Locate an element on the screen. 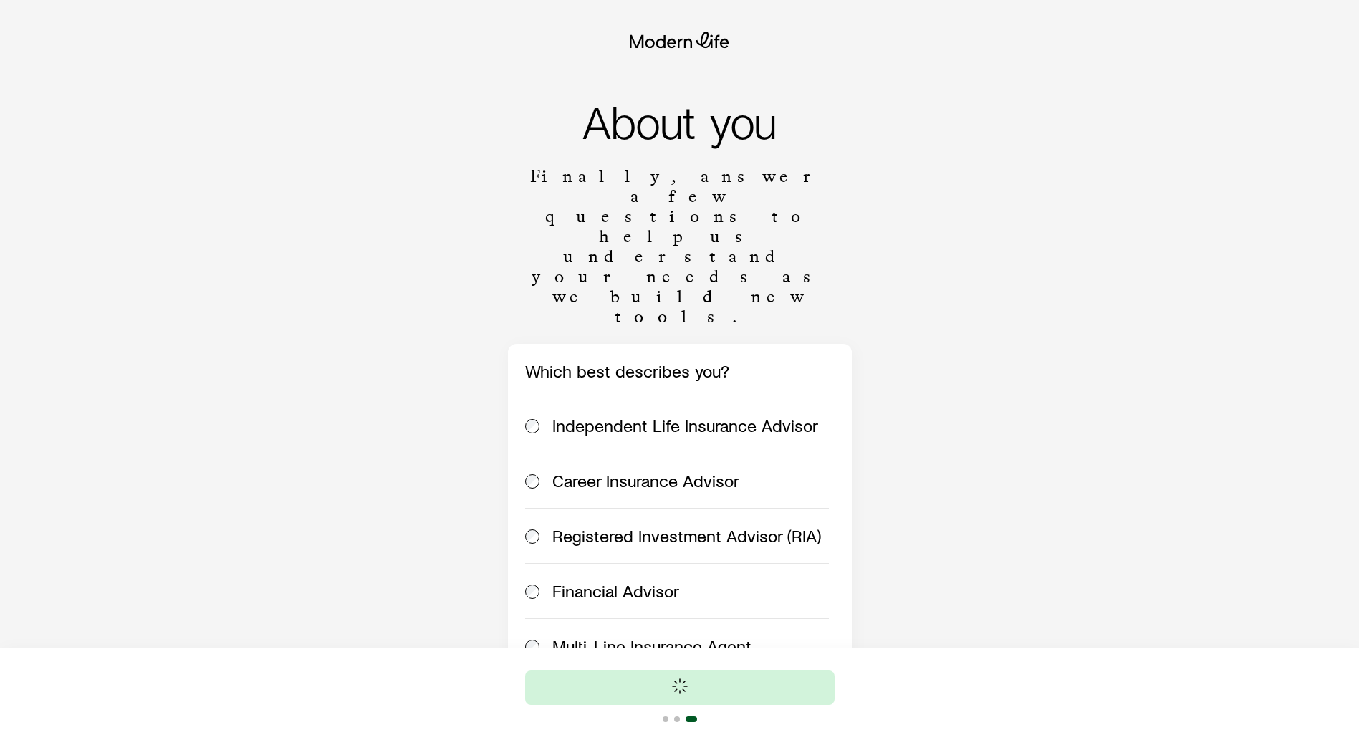 The width and height of the screenshot is (1359, 745). input: Multi-Line Insurance Agent is located at coordinates (532, 647).